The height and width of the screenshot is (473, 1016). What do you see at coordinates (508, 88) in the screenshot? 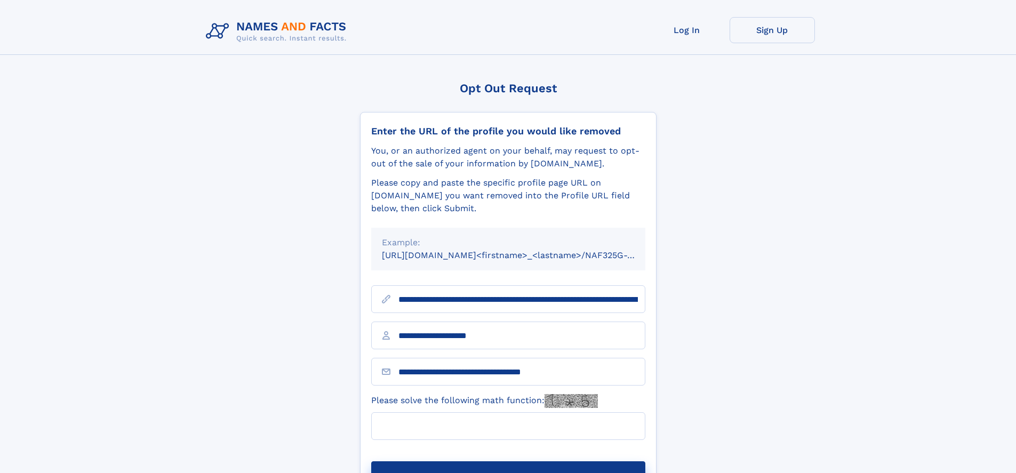
I see `div: Opt Out Request` at bounding box center [508, 88].